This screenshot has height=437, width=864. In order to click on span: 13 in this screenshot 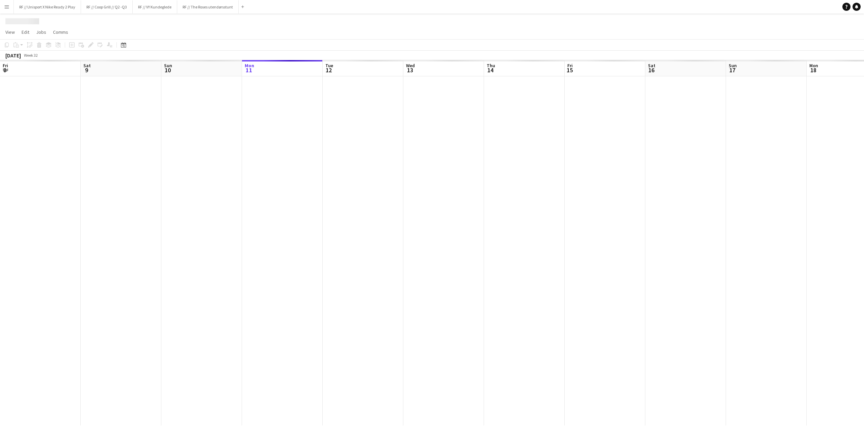, I will do `click(410, 70)`.